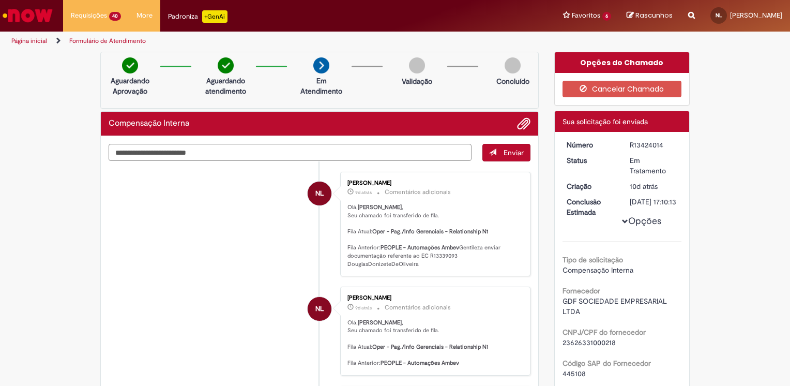 Image resolution: width=790 pixels, height=386 pixels. What do you see at coordinates (524, 124) in the screenshot?
I see `button: Adicionar anexos` at bounding box center [524, 124].